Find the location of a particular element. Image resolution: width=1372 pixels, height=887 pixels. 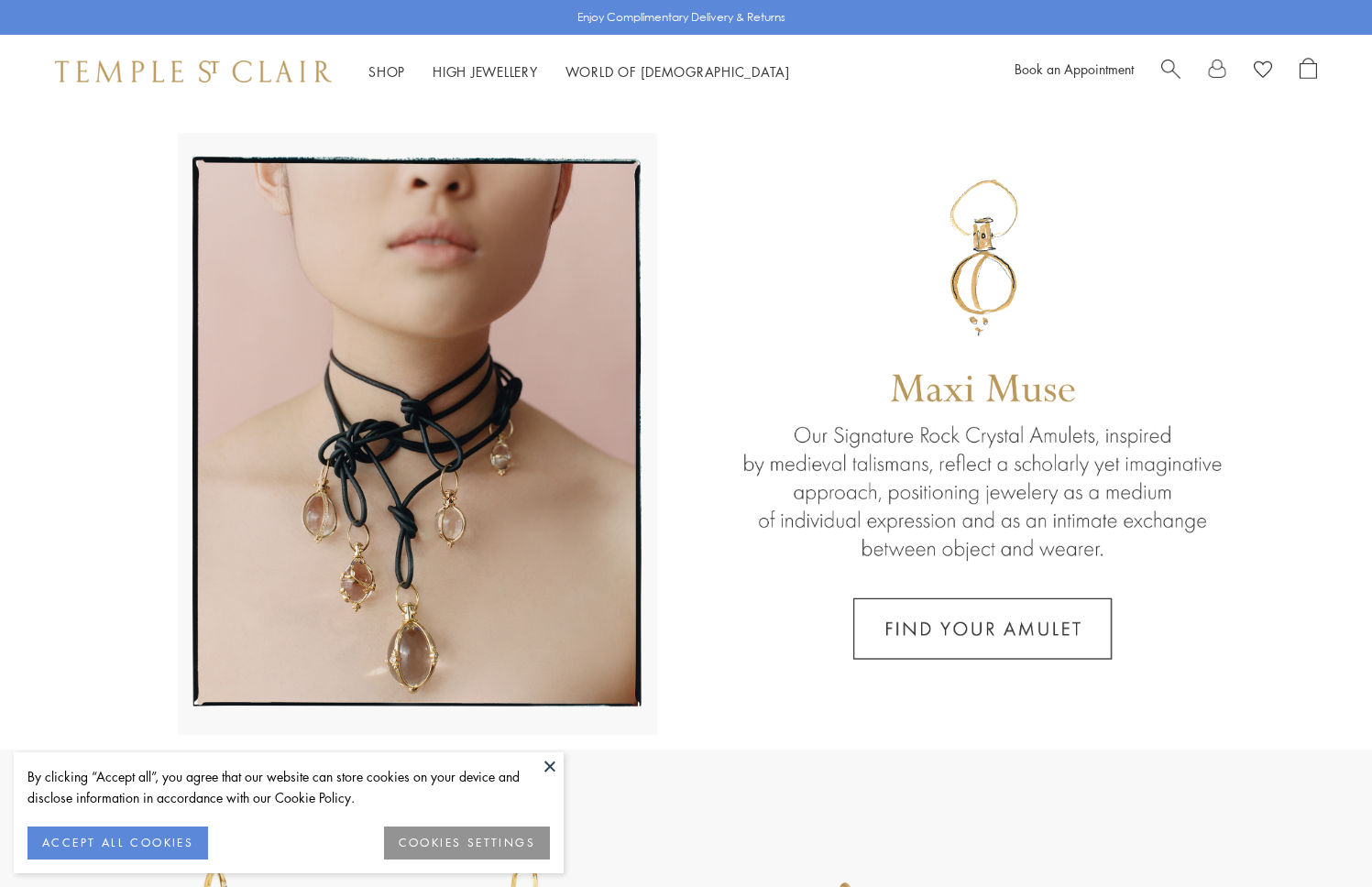

a: Book an Appointment is located at coordinates (1074, 69).